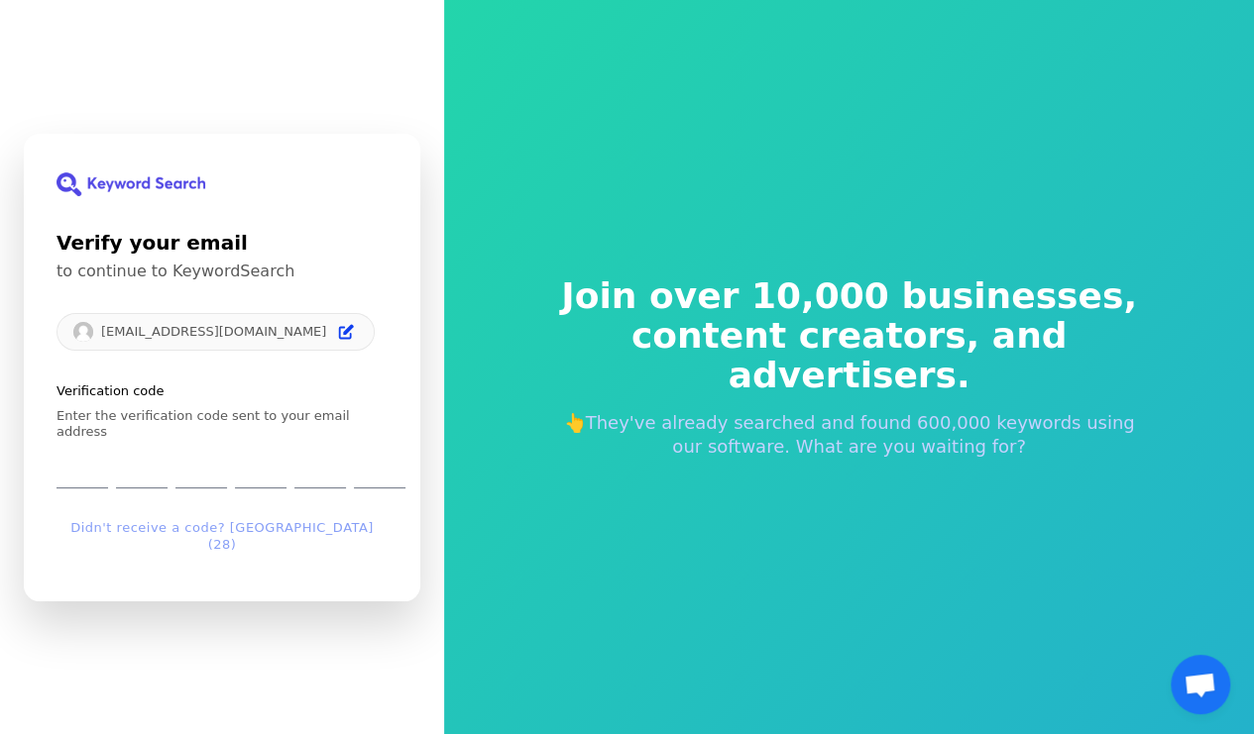  What do you see at coordinates (142, 468) in the screenshot?
I see `input: Digit 2` at bounding box center [142, 468].